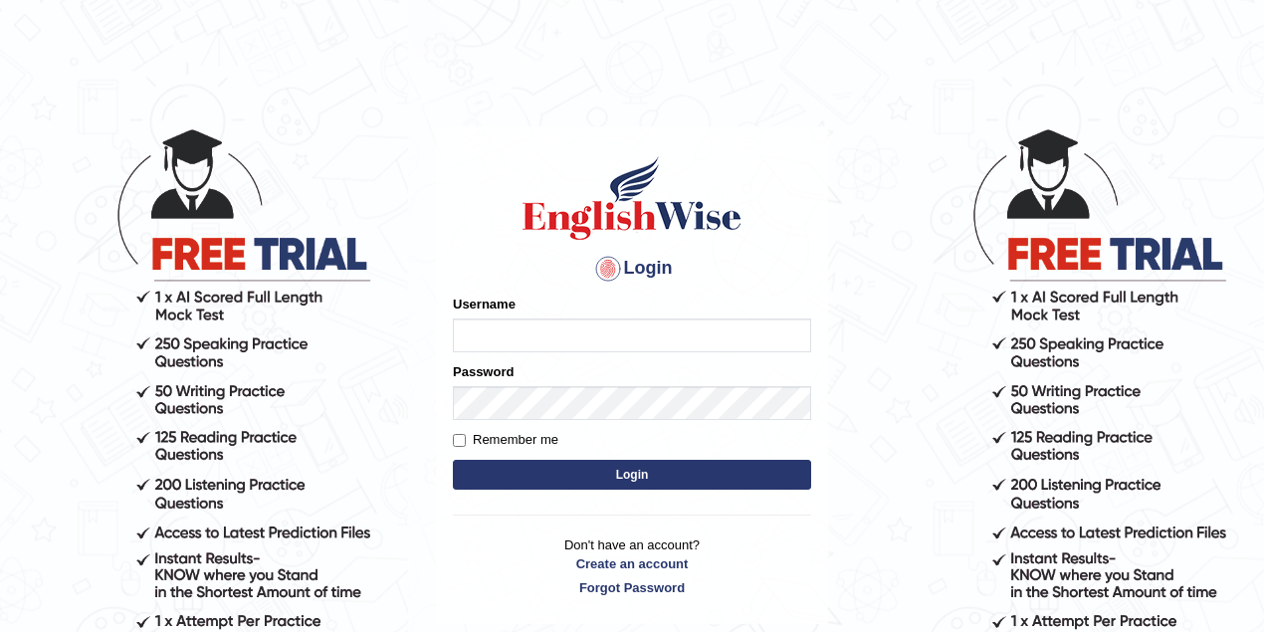 The height and width of the screenshot is (632, 1264). What do you see at coordinates (632, 475) in the screenshot?
I see `button: Login` at bounding box center [632, 475].